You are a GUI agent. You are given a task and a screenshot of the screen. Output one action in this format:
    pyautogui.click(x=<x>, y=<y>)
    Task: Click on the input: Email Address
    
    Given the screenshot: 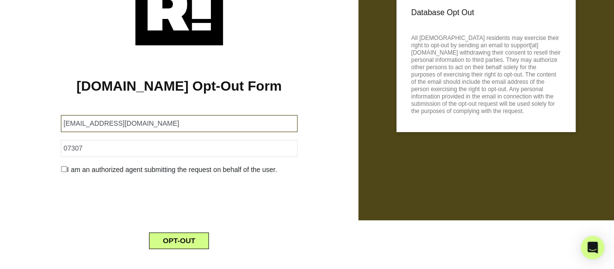 What is the action you would take?
    pyautogui.click(x=179, y=123)
    